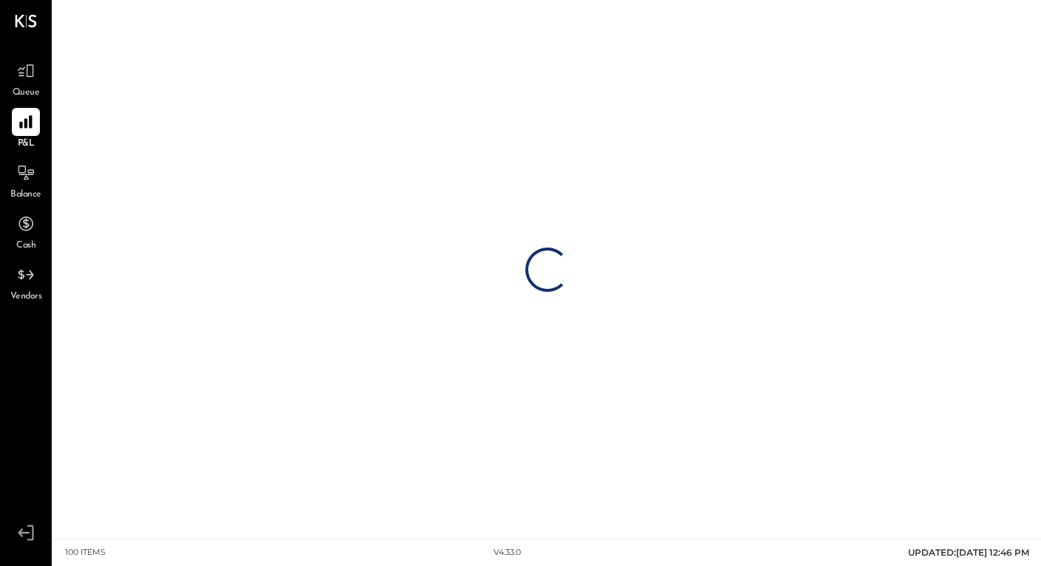 This screenshot has height=566, width=1041. Describe the element at coordinates (26, 78) in the screenshot. I see `a: Queue` at that location.